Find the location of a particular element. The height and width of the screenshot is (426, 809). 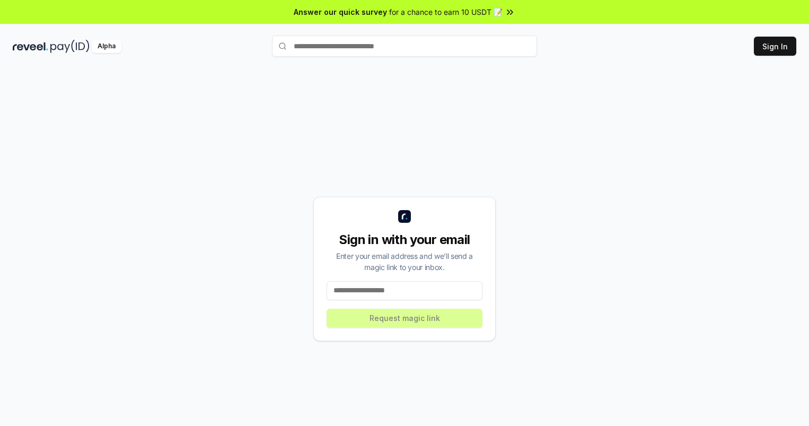

img: reveel_dark is located at coordinates (30, 46).